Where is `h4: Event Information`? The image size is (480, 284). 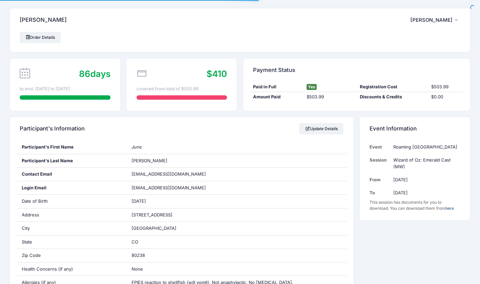 h4: Event Information is located at coordinates (393, 129).